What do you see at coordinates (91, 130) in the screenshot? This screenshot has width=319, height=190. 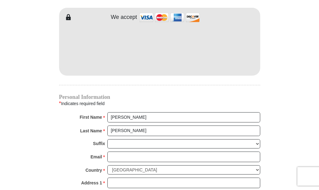 I see `strong: Last Name` at bounding box center [91, 130].